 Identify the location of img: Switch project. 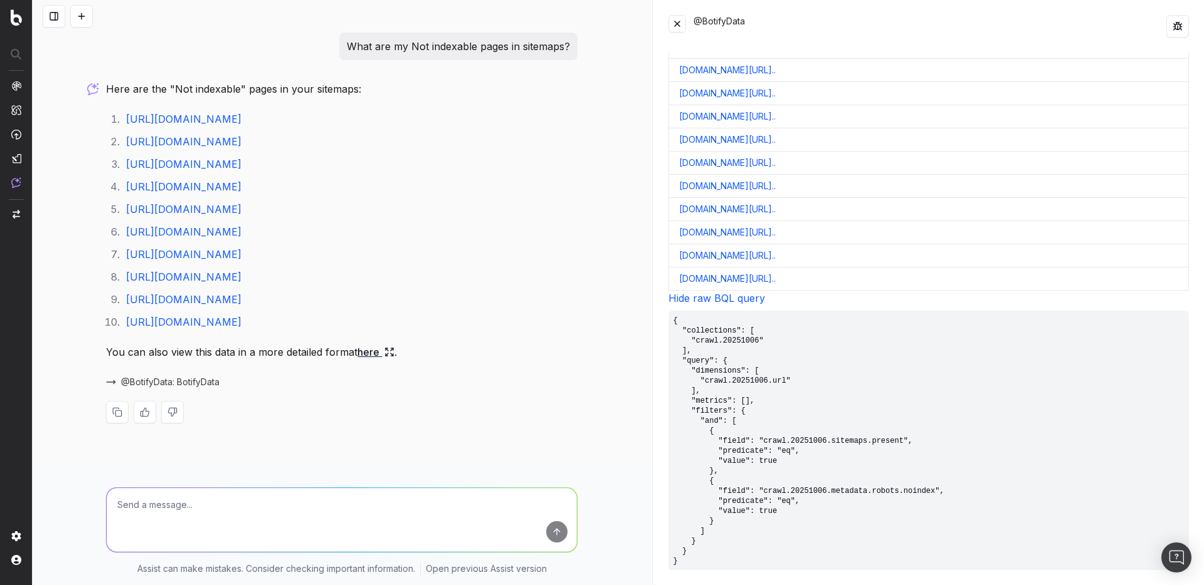
(16, 214).